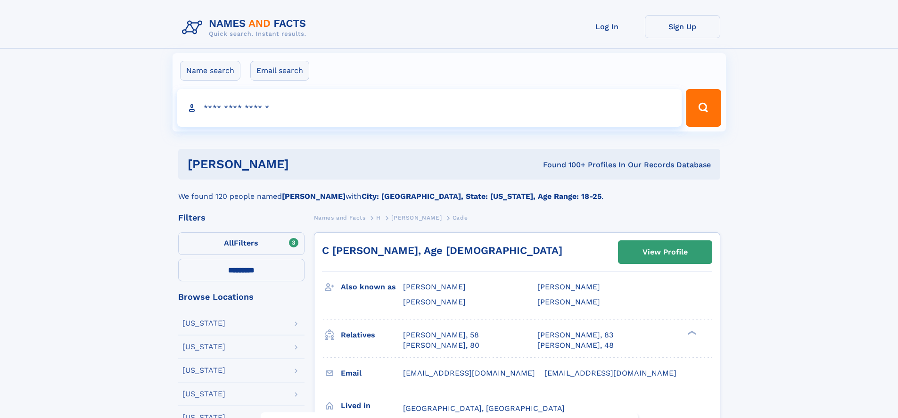 This screenshot has width=898, height=418. I want to click on span: Cade, so click(460, 218).